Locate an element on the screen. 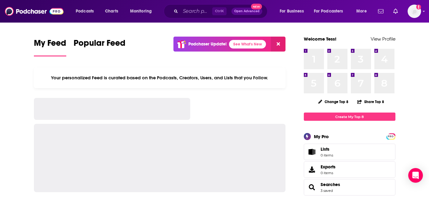 This screenshot has height=201, width=429. a: My Feed is located at coordinates (50, 47).